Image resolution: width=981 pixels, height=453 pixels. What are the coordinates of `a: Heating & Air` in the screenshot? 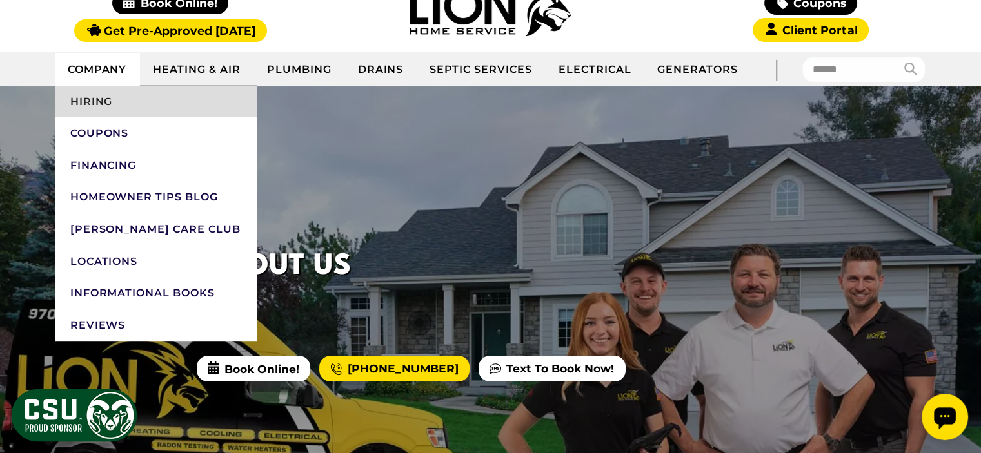 It's located at (197, 70).